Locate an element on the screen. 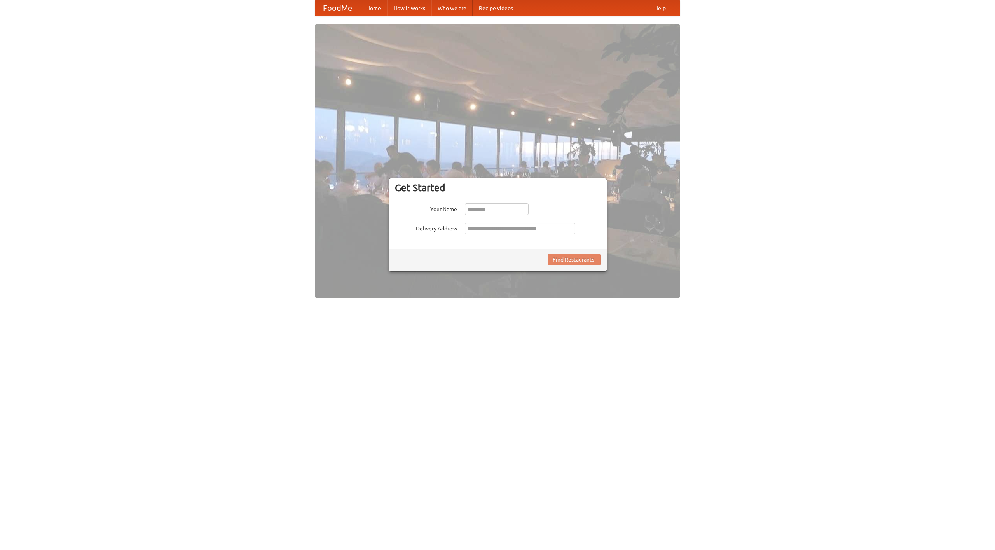 The width and height of the screenshot is (995, 550). a: Home is located at coordinates (374, 8).